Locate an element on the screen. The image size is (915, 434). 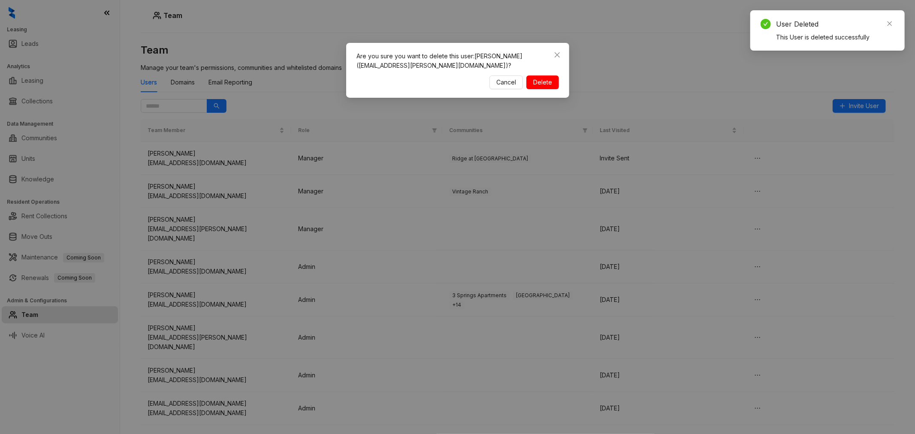
span: Delete is located at coordinates (543, 82).